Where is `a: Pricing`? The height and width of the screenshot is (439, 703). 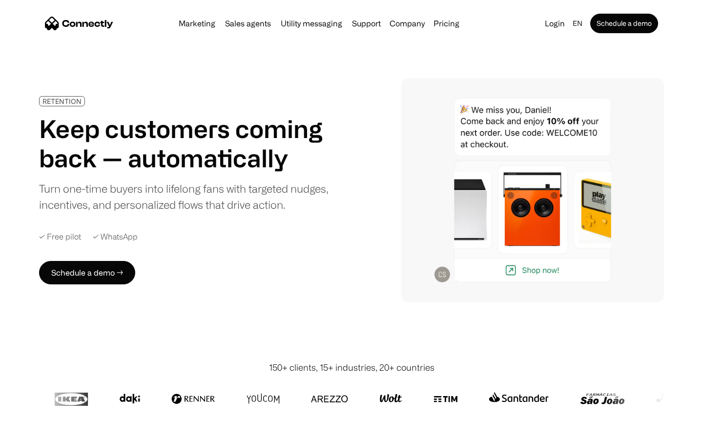
a: Pricing is located at coordinates (446, 23).